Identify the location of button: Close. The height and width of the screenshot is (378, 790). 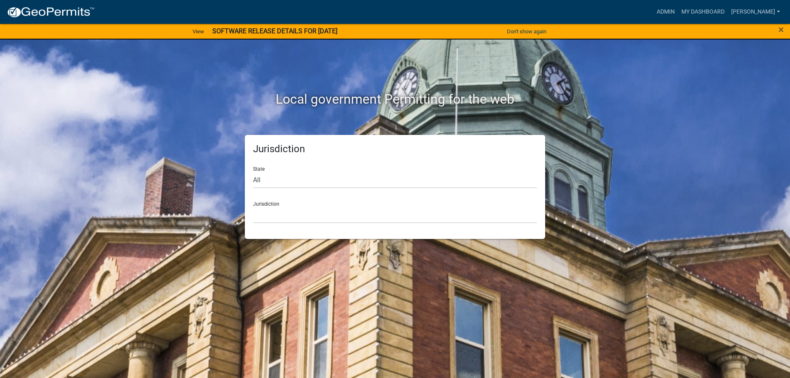
(781, 30).